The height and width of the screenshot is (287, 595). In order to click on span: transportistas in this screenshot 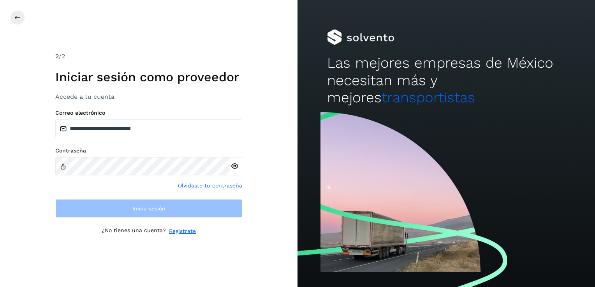, I will do `click(428, 97)`.